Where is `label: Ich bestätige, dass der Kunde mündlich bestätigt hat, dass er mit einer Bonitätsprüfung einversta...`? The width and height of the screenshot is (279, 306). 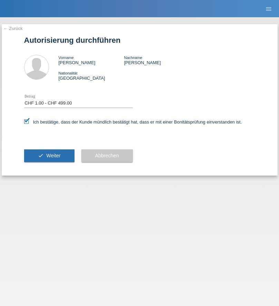 label: Ich bestätige, dass der Kunde mündlich bestätigt hat, dass er mit einer Bonitätsprüfung einversta... is located at coordinates (133, 122).